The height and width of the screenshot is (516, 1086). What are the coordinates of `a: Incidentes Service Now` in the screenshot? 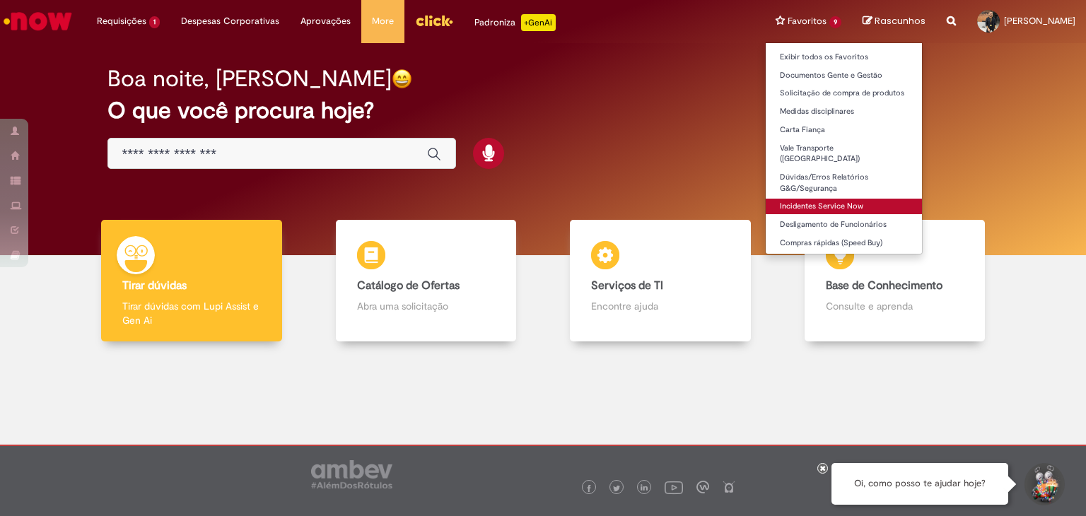 It's located at (844, 206).